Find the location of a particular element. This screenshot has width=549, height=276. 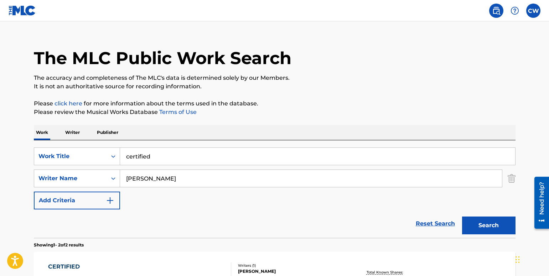

img: MLC Logo is located at coordinates (22, 10).